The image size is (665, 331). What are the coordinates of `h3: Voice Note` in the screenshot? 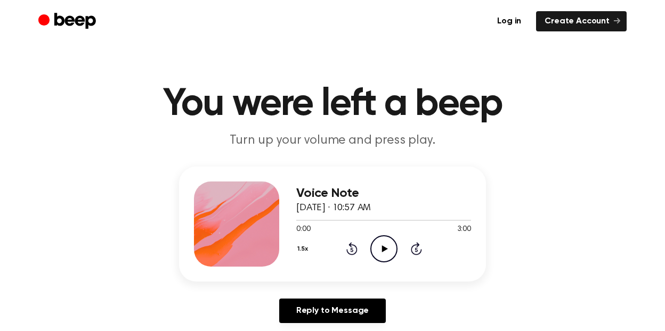 It's located at (383, 193).